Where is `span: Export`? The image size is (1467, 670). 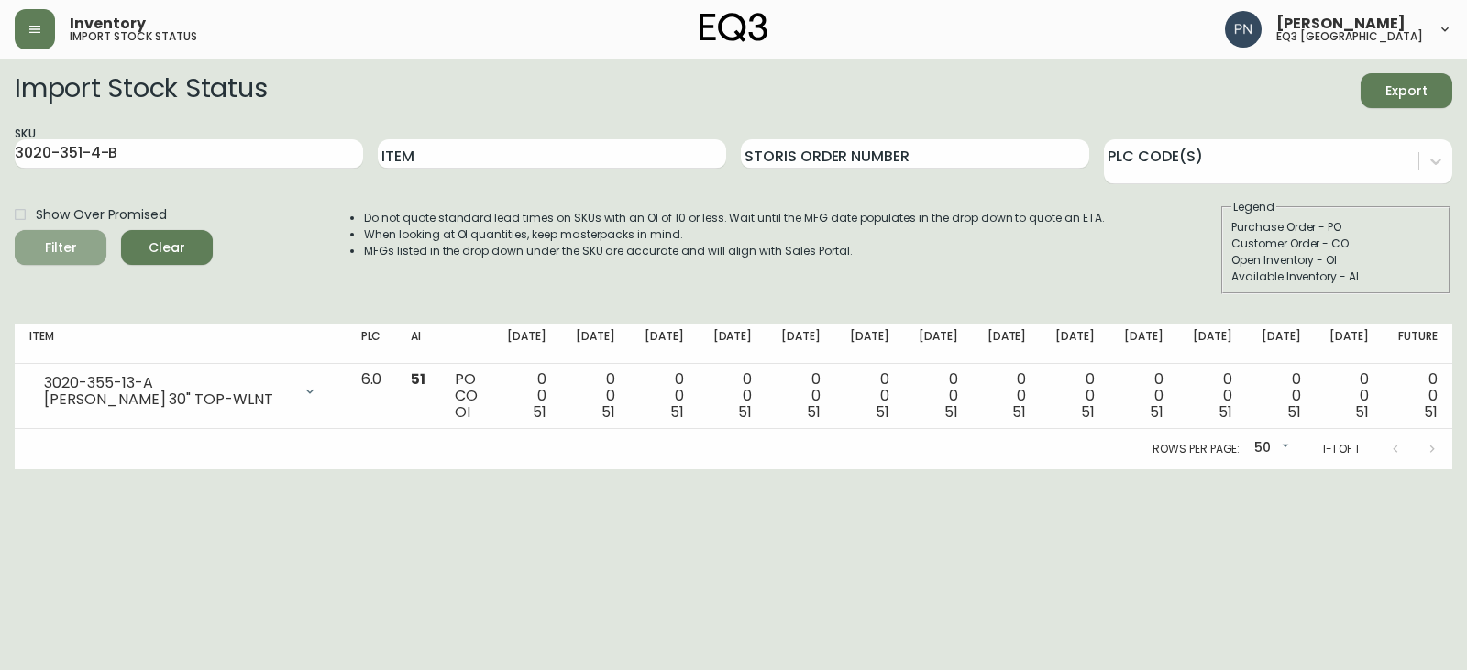
span: Export is located at coordinates (1407, 91).